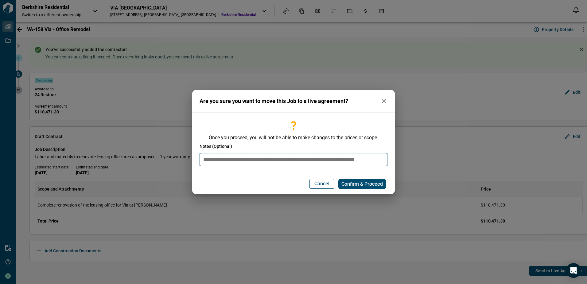 Image resolution: width=587 pixels, height=284 pixels. Describe the element at coordinates (274, 101) in the screenshot. I see `span: Are you sure you want to move this Job to a live agreement?` at that location.